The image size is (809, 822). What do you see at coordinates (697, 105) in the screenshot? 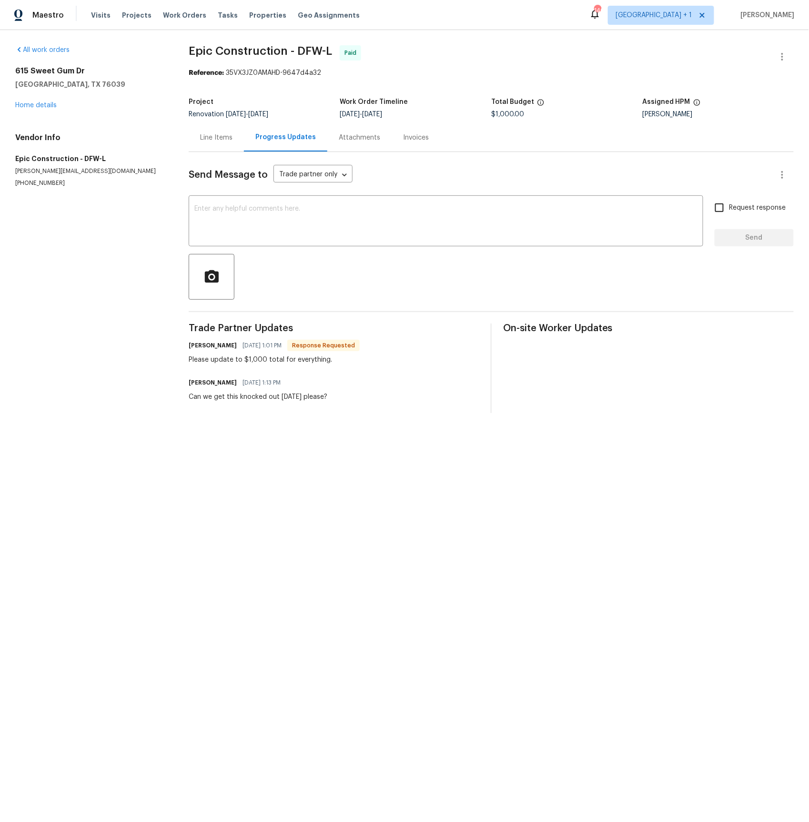
I see `span: The hpm assigned to this work order.` at bounding box center [697, 105].